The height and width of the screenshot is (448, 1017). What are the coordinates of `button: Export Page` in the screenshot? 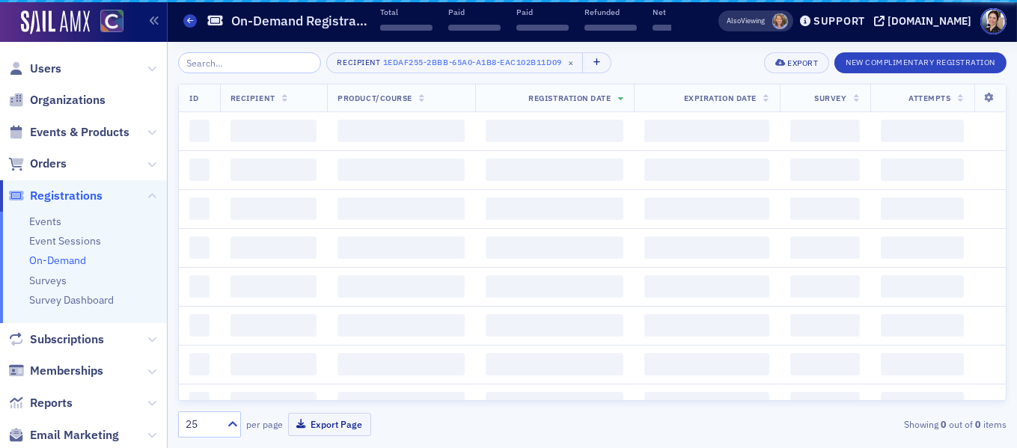 It's located at (329, 424).